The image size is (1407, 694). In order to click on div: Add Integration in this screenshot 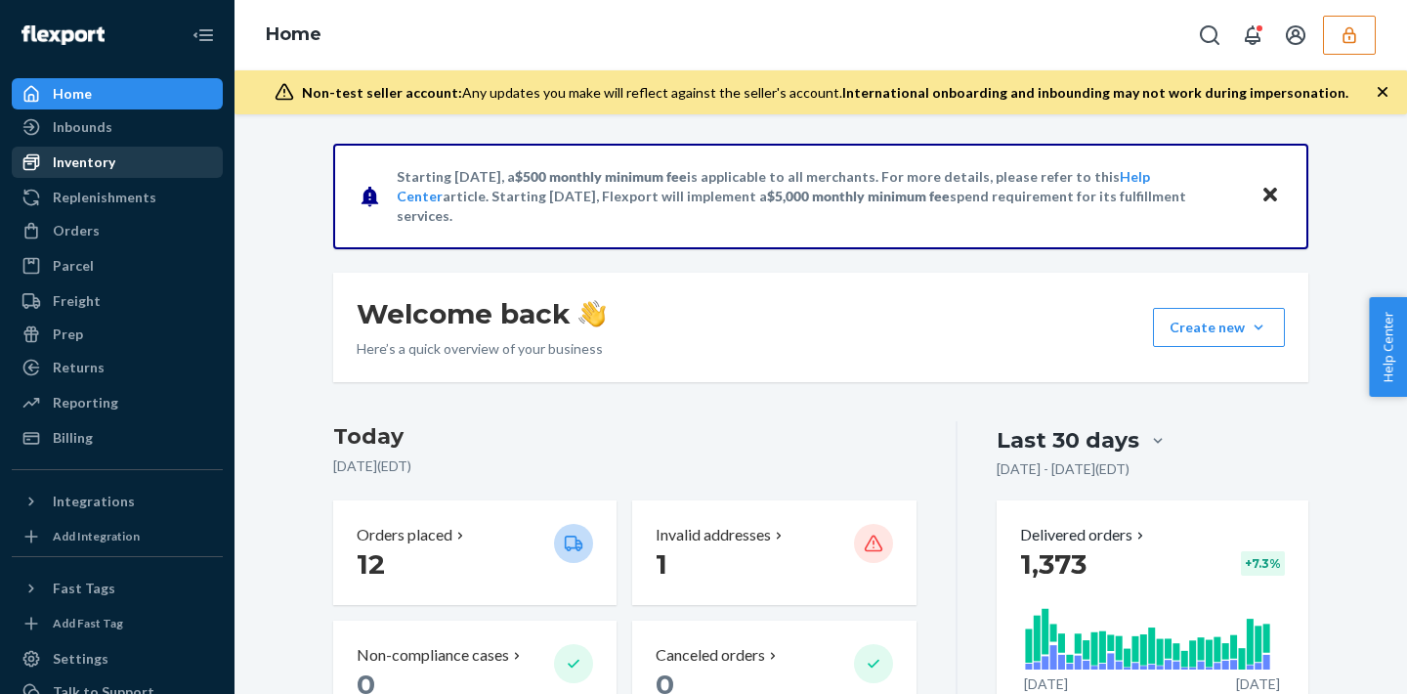, I will do `click(96, 536)`.